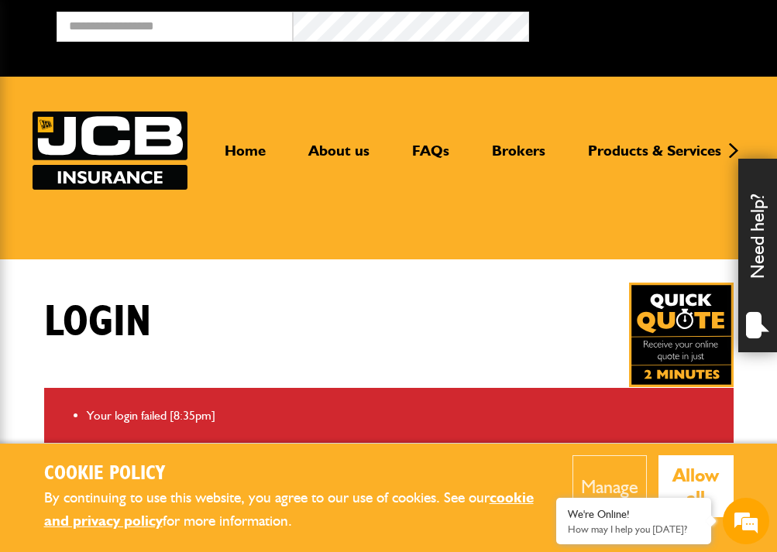  What do you see at coordinates (757, 256) in the screenshot?
I see `div: Need help?` at bounding box center [757, 256].